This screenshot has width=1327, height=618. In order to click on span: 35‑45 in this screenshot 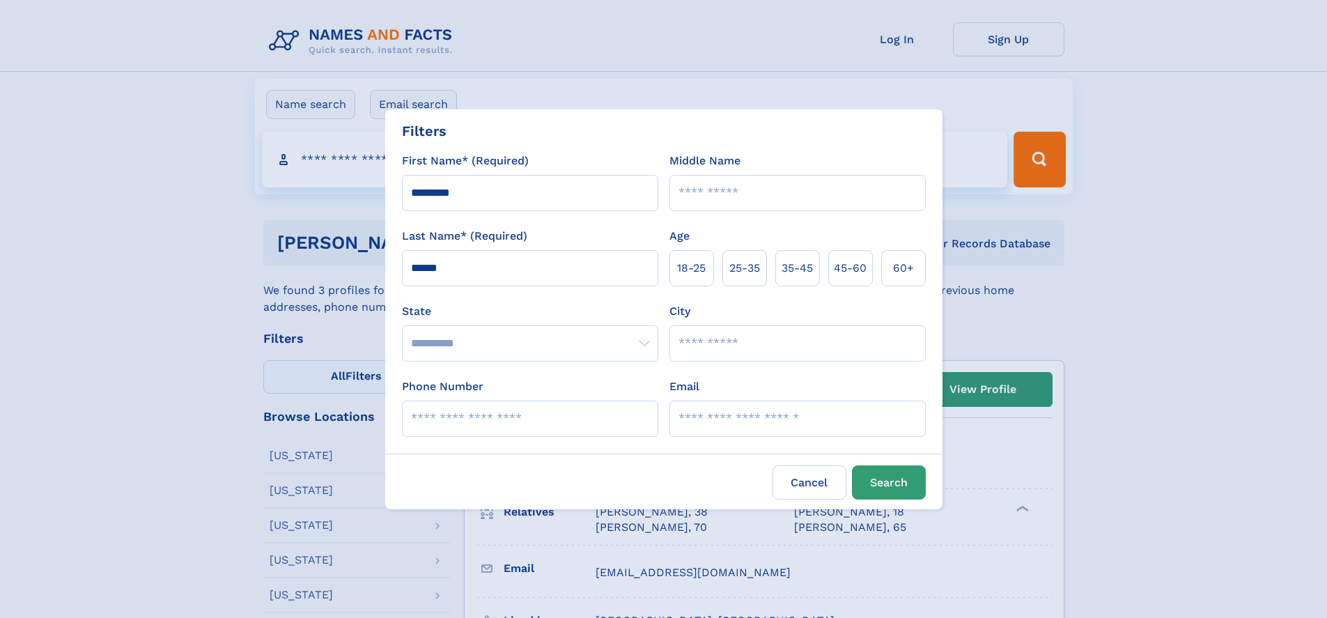, I will do `click(797, 268)`.